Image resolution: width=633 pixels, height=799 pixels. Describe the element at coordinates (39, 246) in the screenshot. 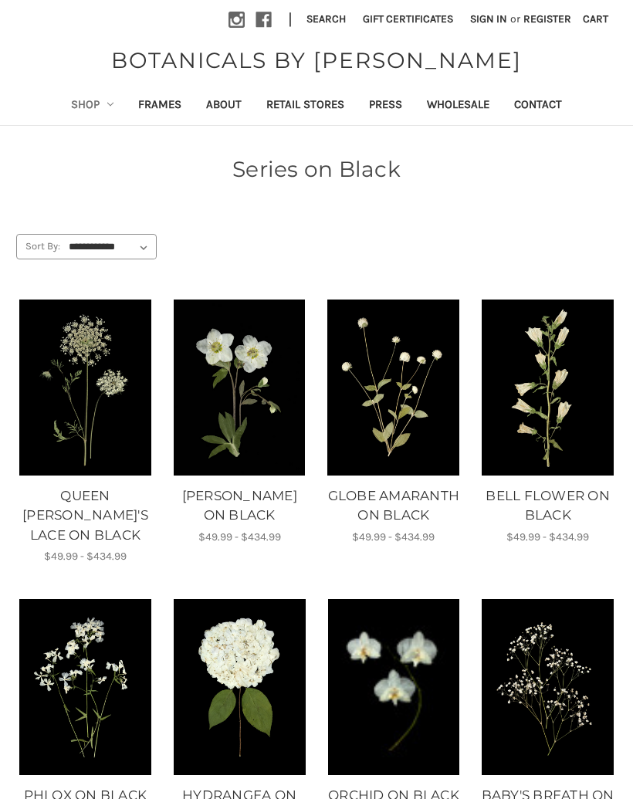

I see `label: Sort By:` at that location.